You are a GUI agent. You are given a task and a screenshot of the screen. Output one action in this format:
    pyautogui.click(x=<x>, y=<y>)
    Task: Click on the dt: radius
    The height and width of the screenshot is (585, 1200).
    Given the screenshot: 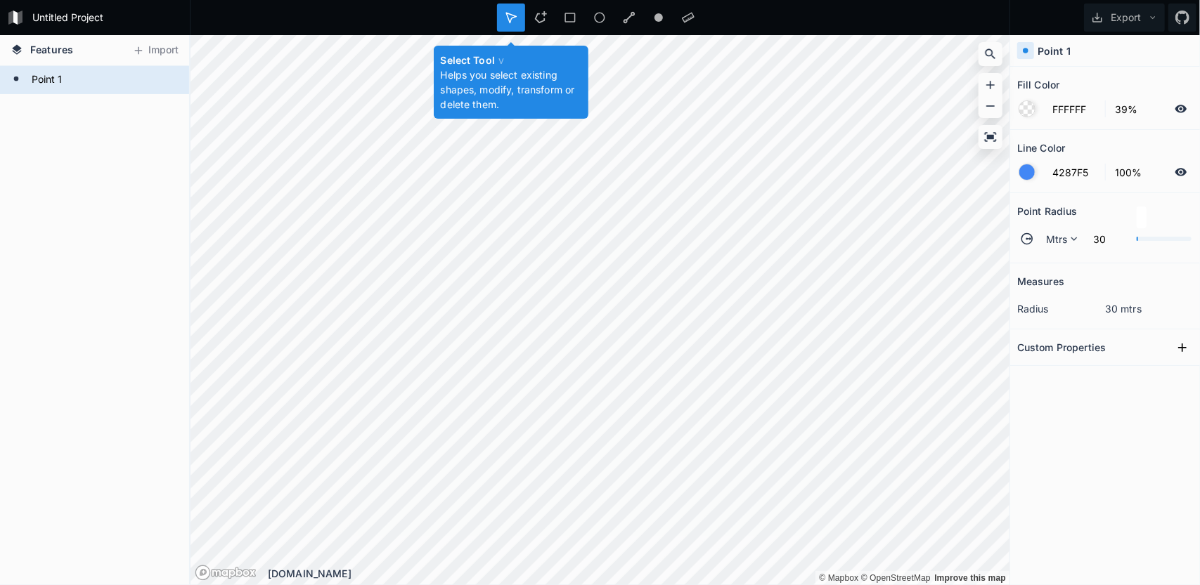 What is the action you would take?
    pyautogui.click(x=1060, y=308)
    